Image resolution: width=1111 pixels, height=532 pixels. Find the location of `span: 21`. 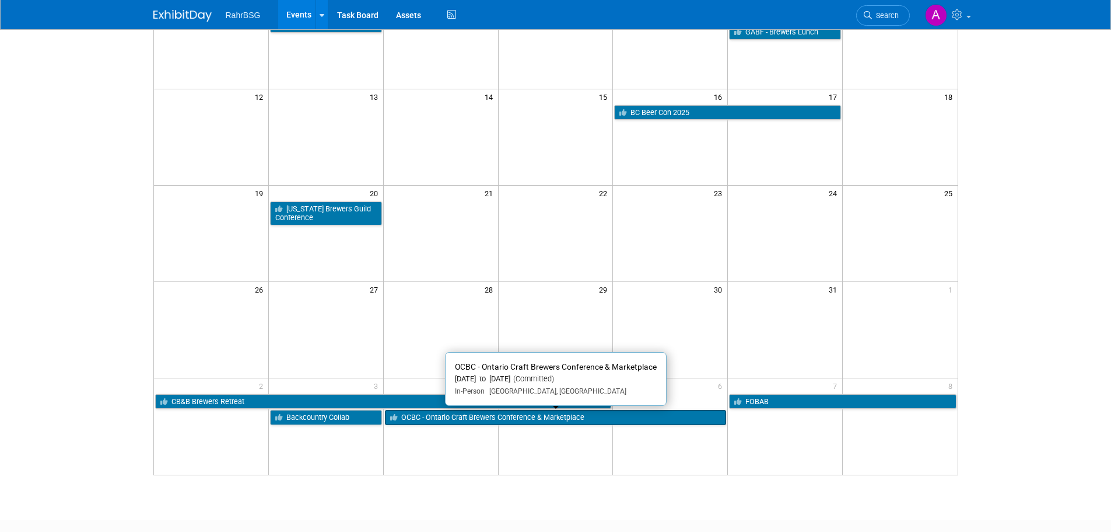

span: 21 is located at coordinates (491, 193).